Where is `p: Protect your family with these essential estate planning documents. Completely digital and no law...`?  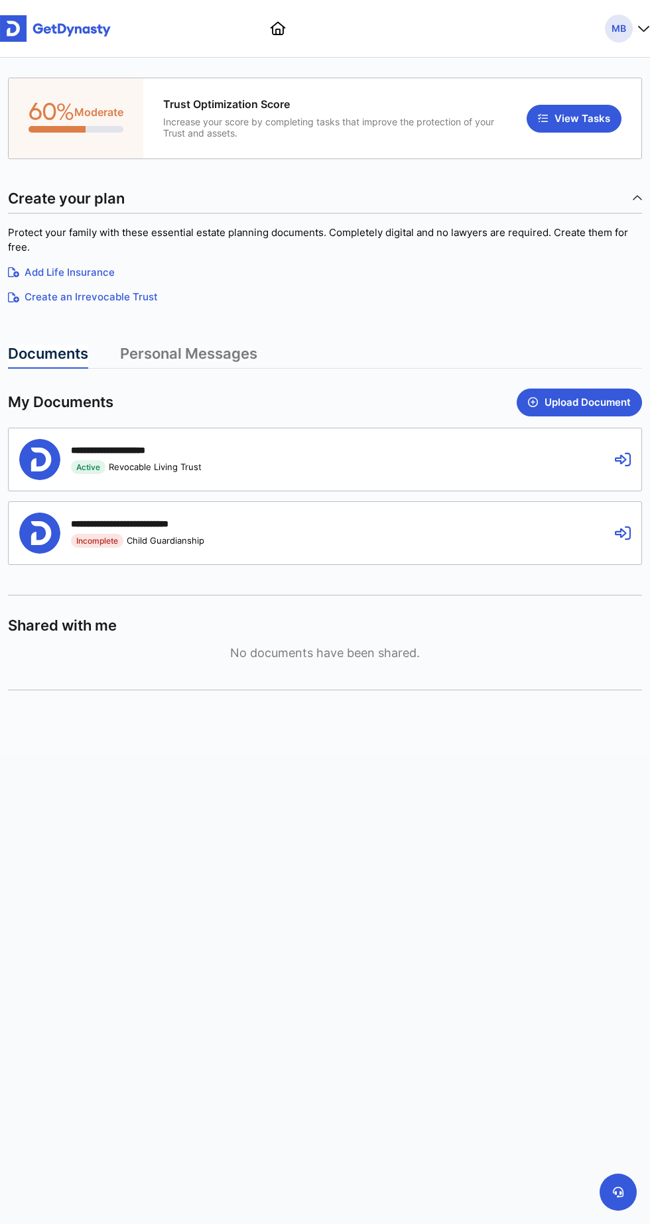
p: Protect your family with these essential estate planning documents. Completely digital and no law... is located at coordinates (325, 240).